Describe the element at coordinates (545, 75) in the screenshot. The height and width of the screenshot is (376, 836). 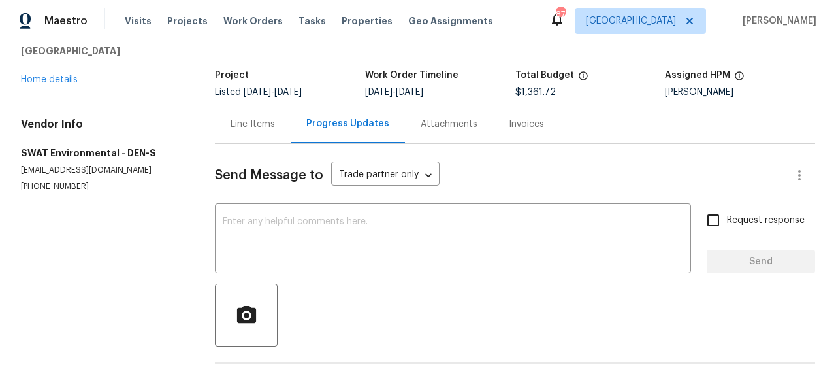
I see `h5: Total Budget` at that location.